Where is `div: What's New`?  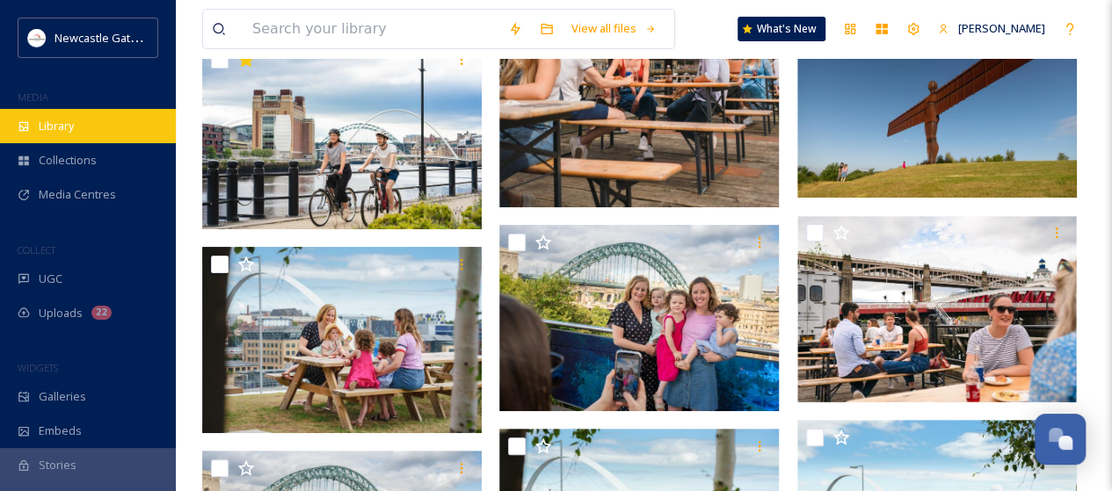 div: What's New is located at coordinates (781, 29).